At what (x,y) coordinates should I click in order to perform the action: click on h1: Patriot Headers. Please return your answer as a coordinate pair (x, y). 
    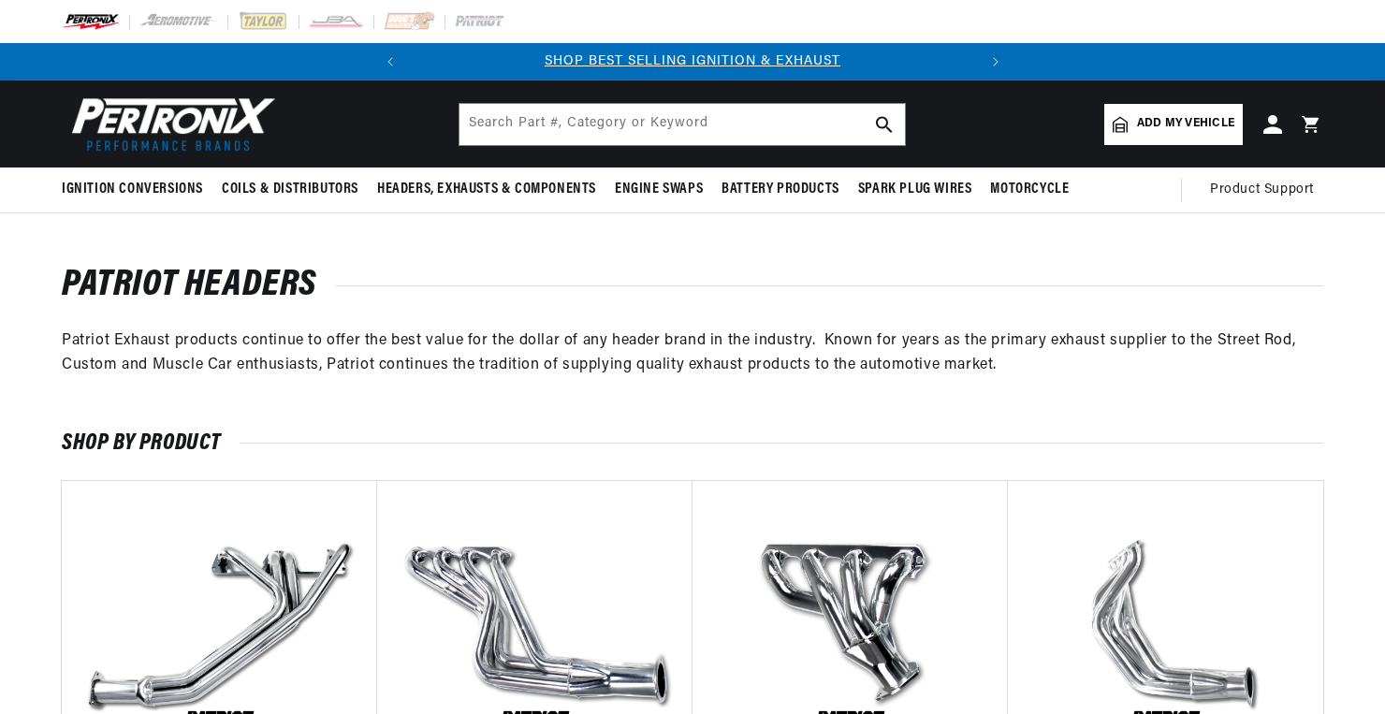
    Looking at the image, I should click on (692, 285).